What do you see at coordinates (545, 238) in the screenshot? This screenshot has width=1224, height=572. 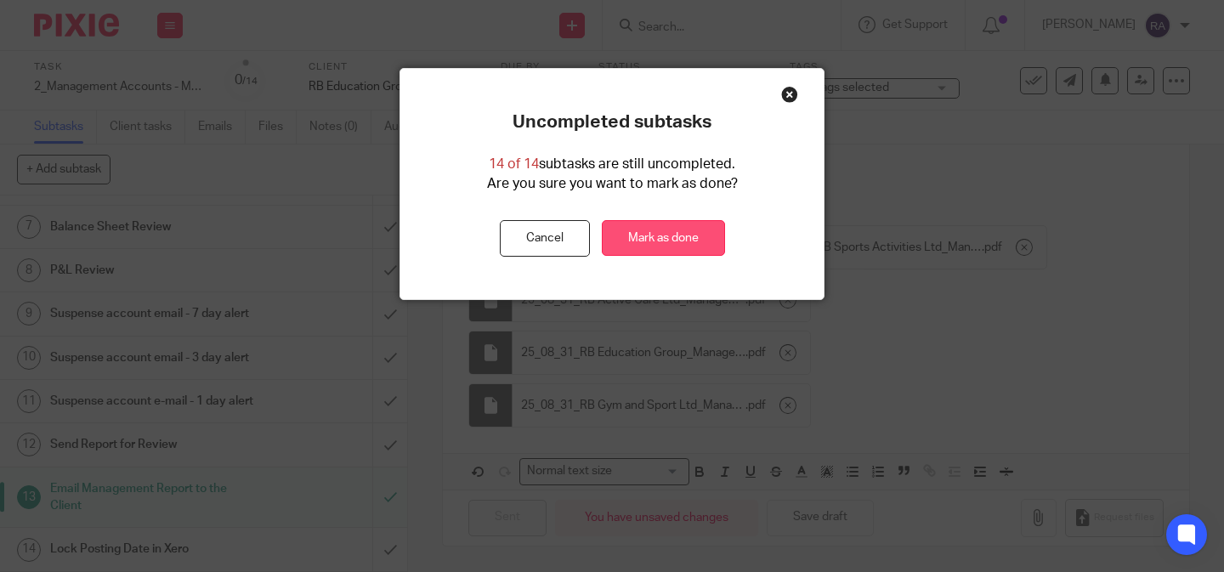 I see `button: Cancel` at bounding box center [545, 238].